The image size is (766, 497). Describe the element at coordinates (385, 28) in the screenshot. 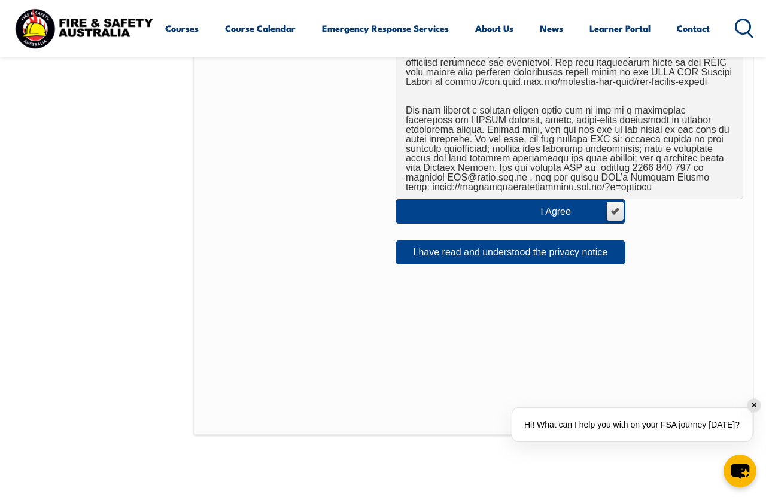

I see `a: Emergency Response Services` at that location.